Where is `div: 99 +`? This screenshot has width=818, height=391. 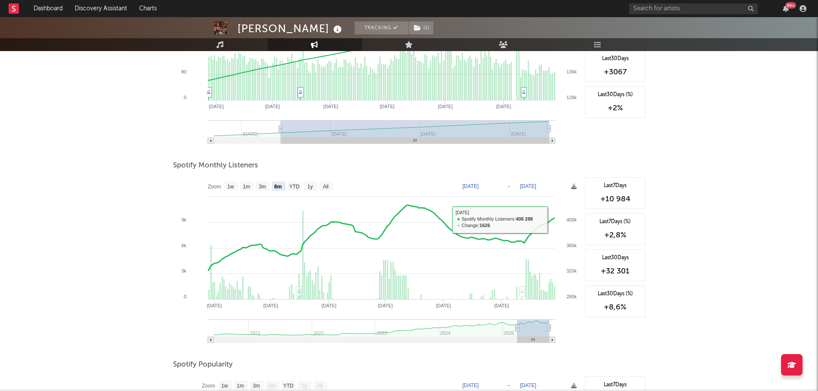
div: 99 + is located at coordinates (790, 5).